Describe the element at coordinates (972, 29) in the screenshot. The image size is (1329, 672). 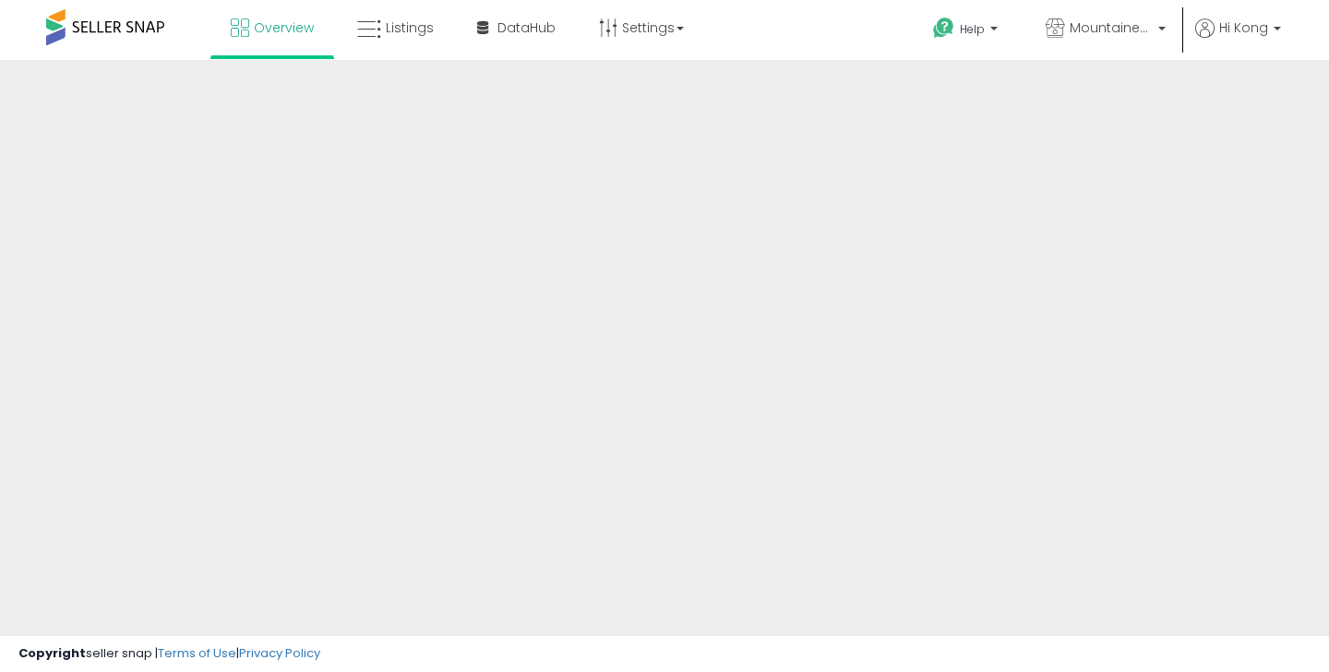
I see `span: Help` at that location.